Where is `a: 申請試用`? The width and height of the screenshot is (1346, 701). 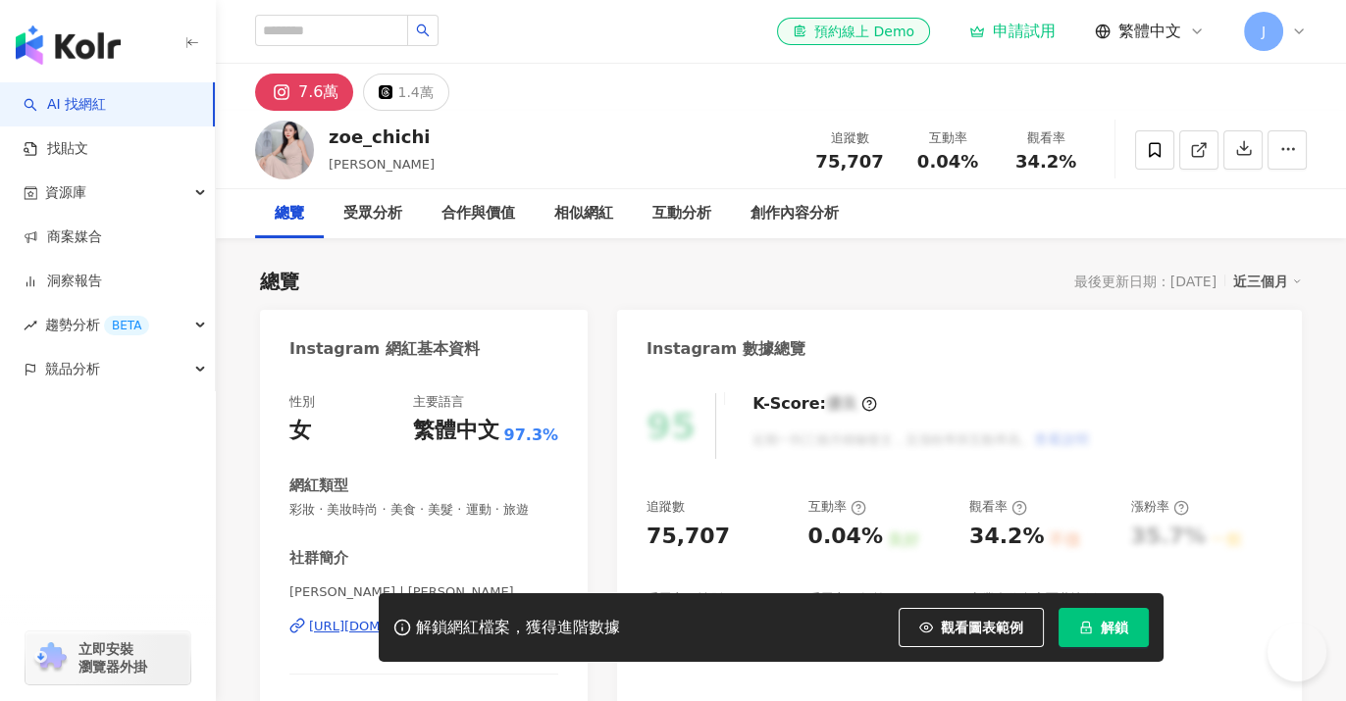
a: 申請試用 is located at coordinates (1012, 31).